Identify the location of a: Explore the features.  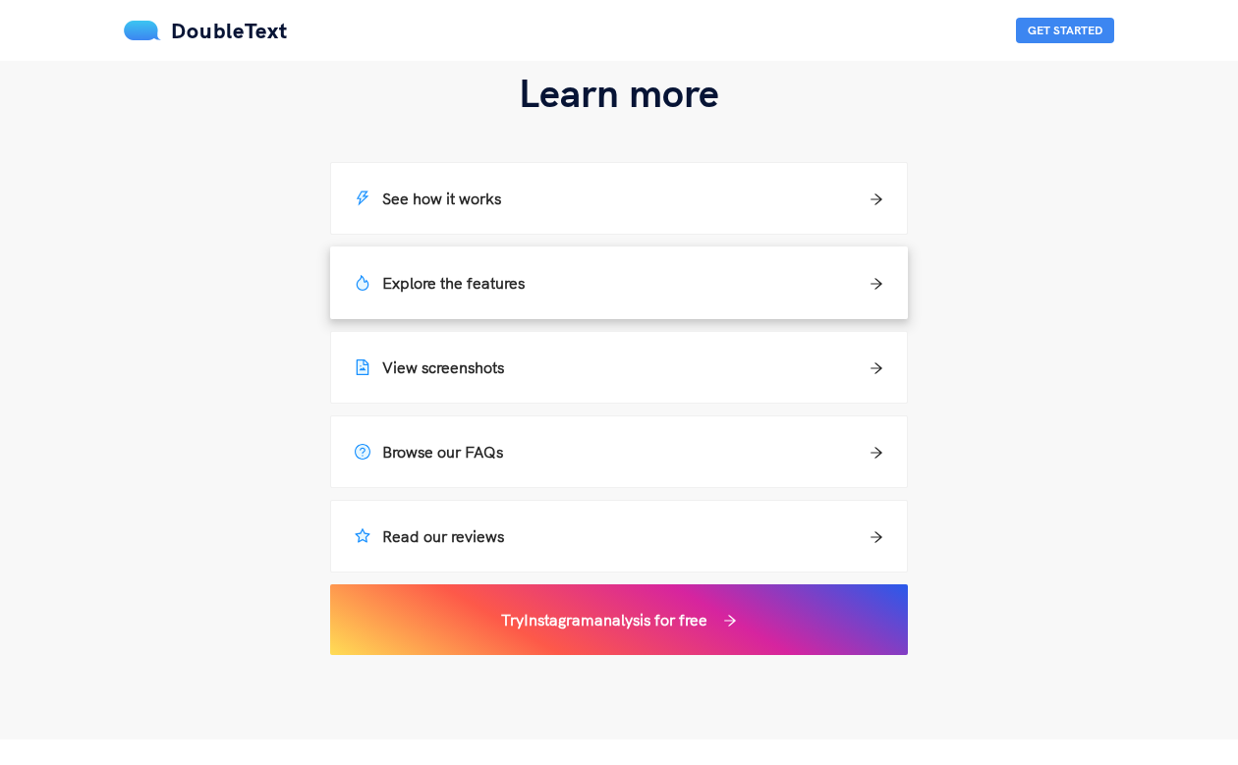
(619, 283).